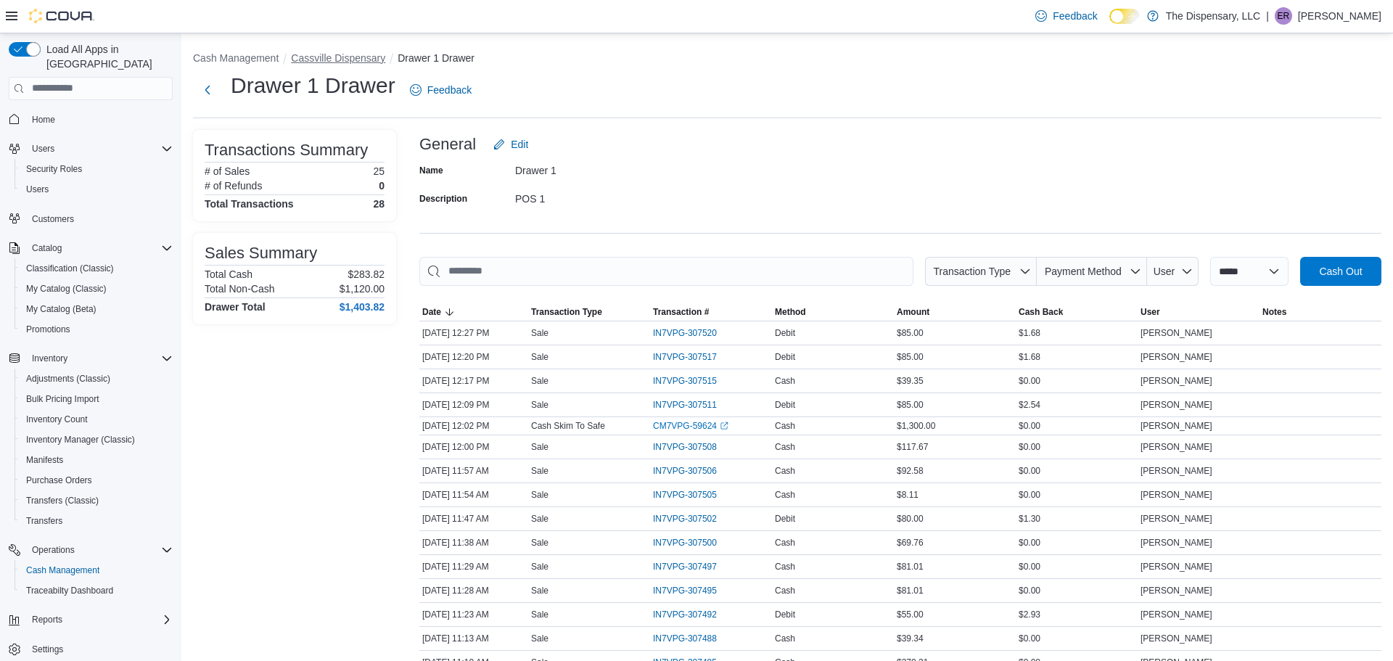 This screenshot has width=1393, height=661. Describe the element at coordinates (1340, 271) in the screenshot. I see `span: Cash Out` at that location.